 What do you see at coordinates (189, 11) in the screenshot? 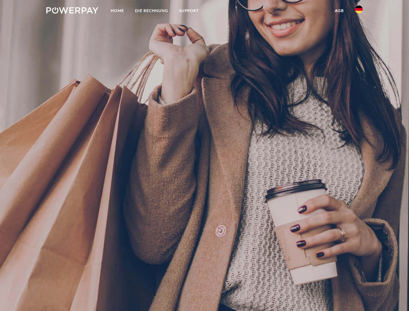
I see `a: SUPPORT` at bounding box center [189, 11].